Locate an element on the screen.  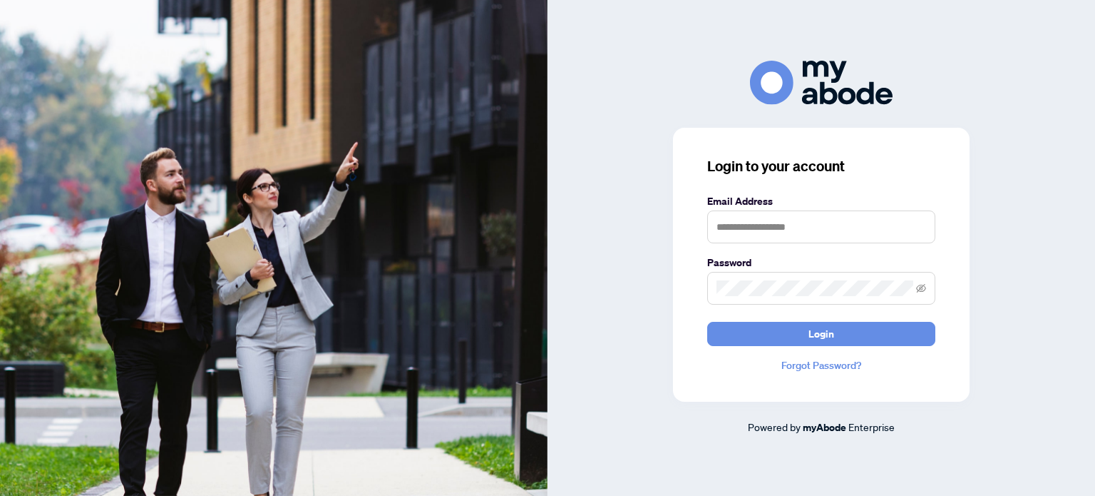
a: Forgot Password? is located at coordinates (822, 365).